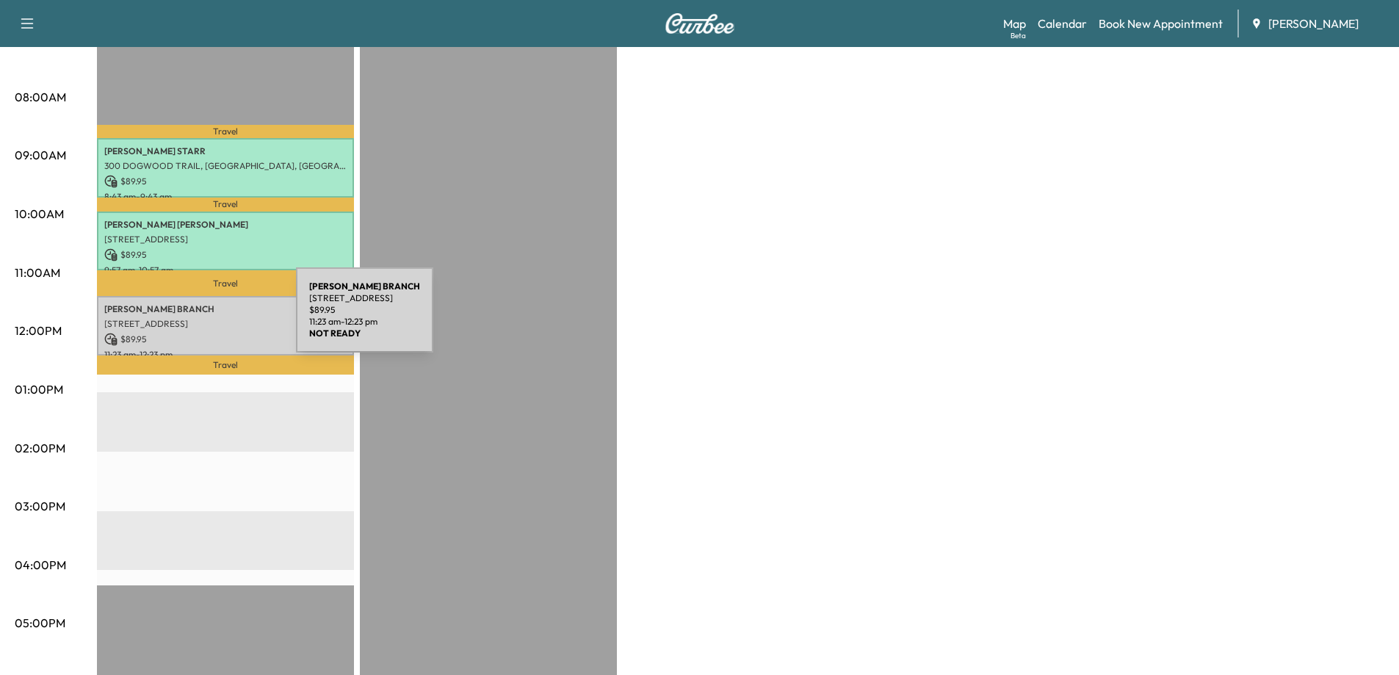 This screenshot has width=1399, height=675. I want to click on a: Calendar, so click(1062, 23).